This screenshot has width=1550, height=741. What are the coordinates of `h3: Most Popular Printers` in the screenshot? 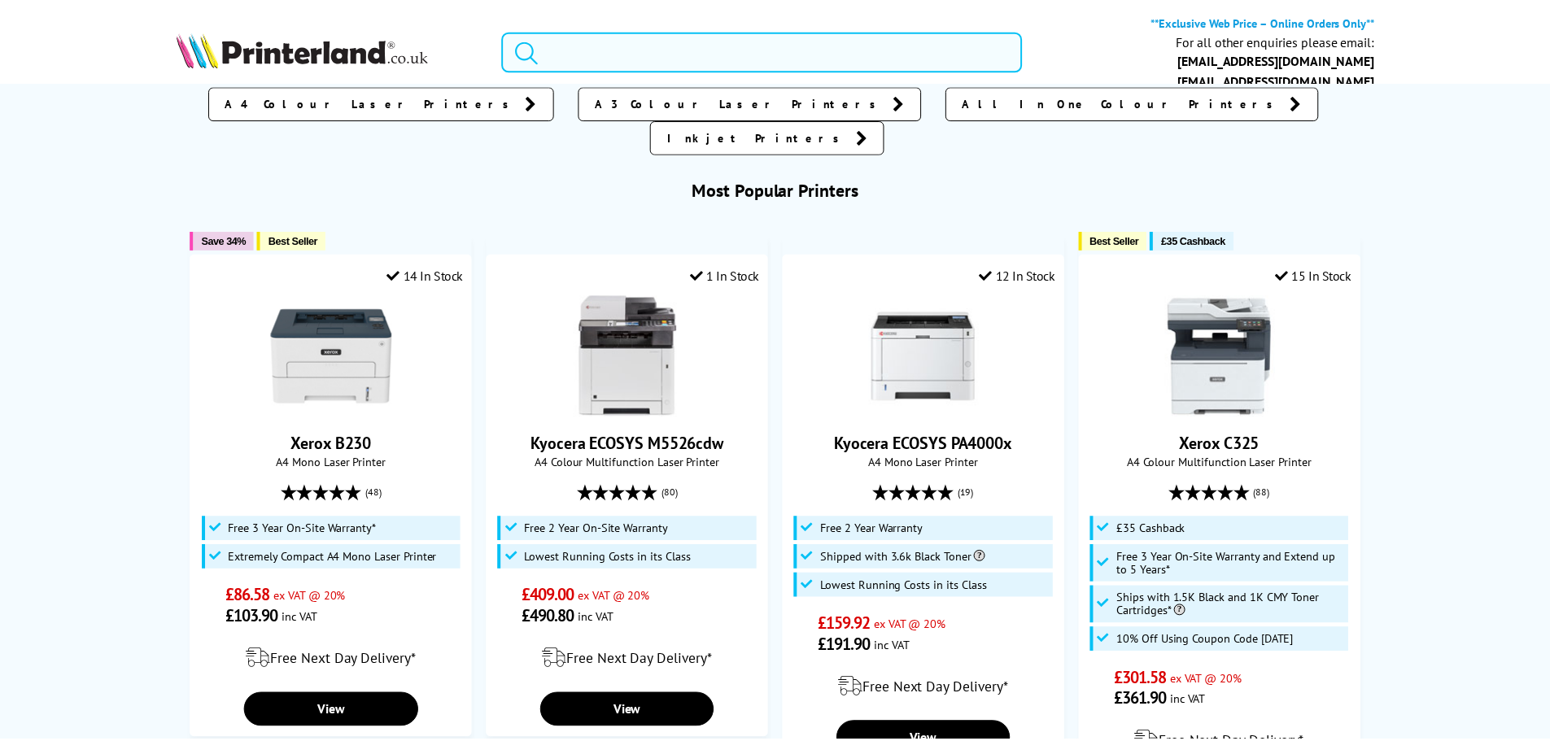 It's located at (781, 189).